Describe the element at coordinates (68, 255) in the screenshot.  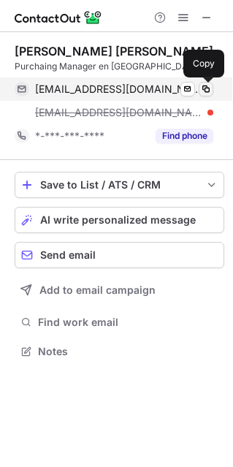
I see `span: Send email` at that location.